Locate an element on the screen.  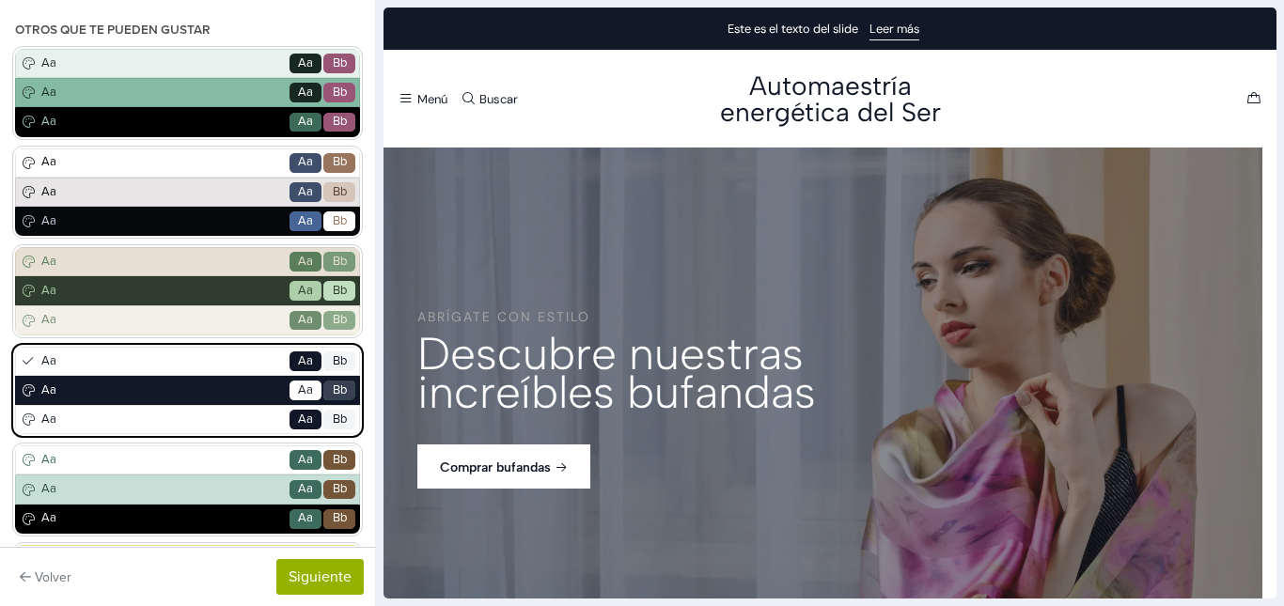
div: Menú is located at coordinates (49, 91).